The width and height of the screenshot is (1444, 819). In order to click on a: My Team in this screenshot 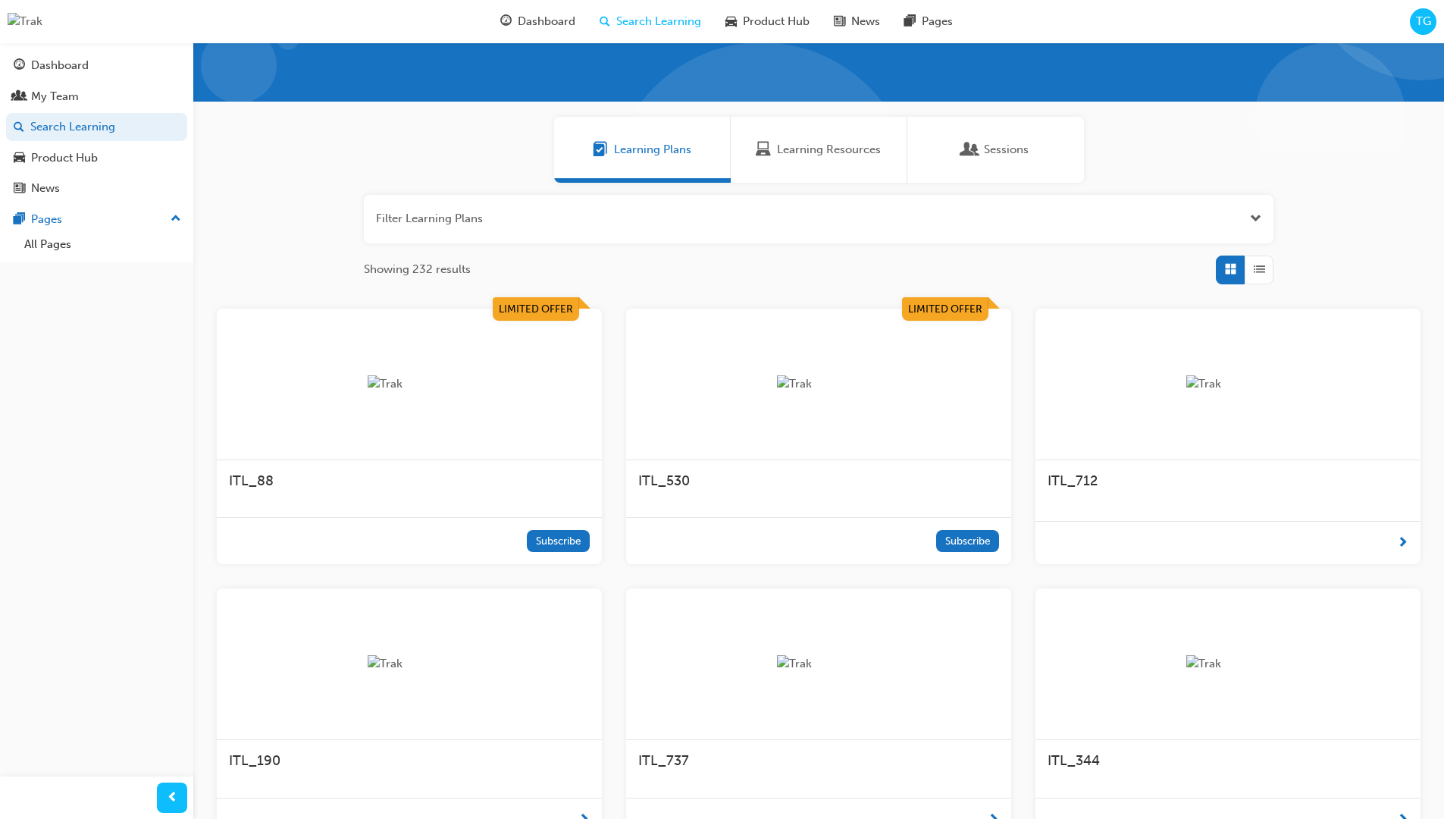, I will do `click(96, 96)`.